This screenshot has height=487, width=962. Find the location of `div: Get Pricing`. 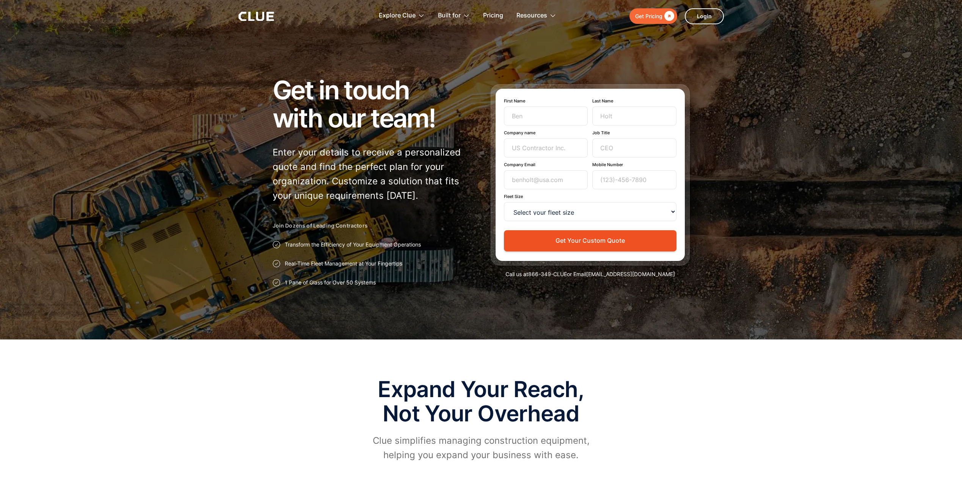

div: Get Pricing is located at coordinates (649, 16).